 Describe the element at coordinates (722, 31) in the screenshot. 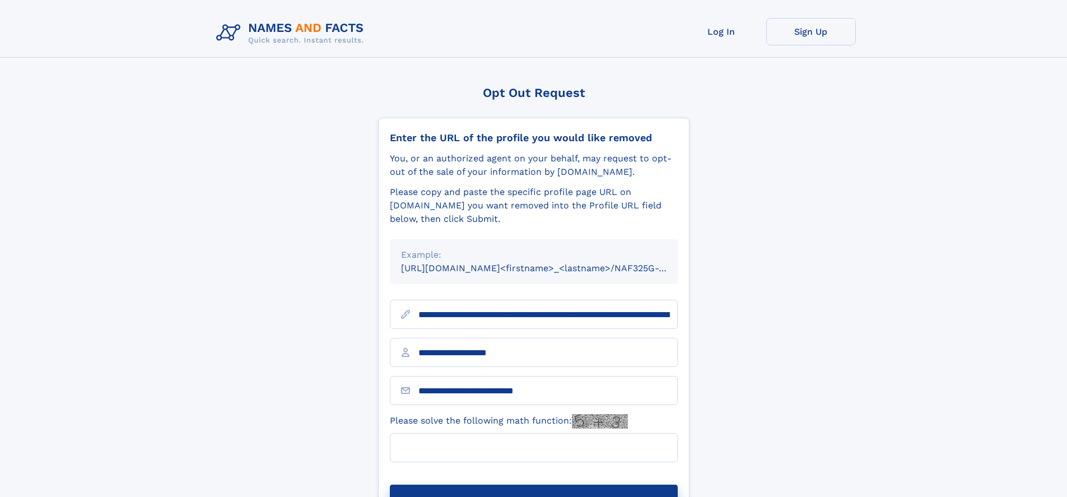

I see `a: Log In` at that location.